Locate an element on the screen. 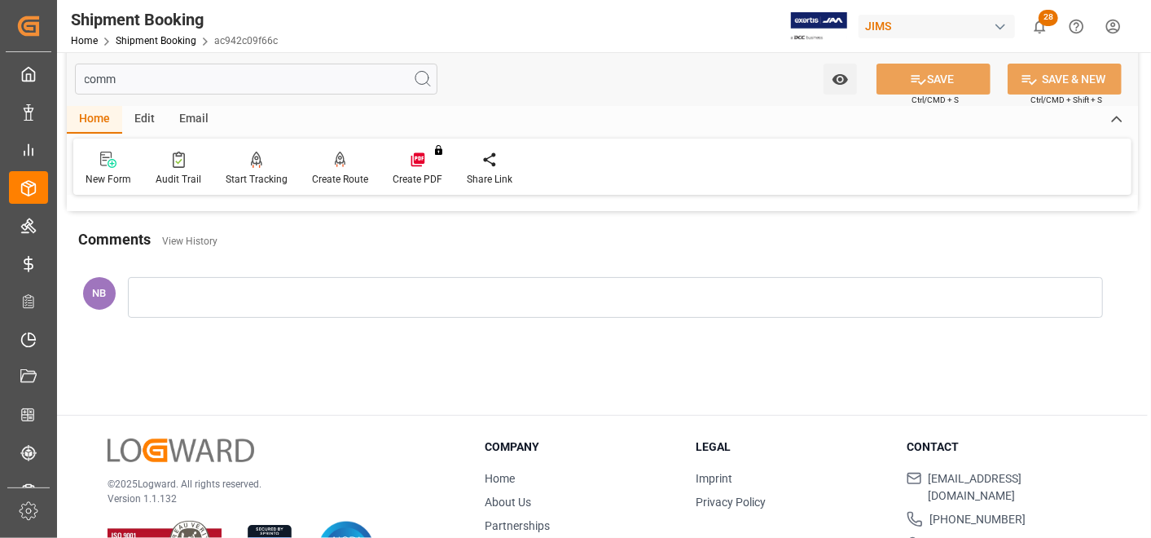 The height and width of the screenshot is (538, 1151). a: About Us is located at coordinates (508, 502).